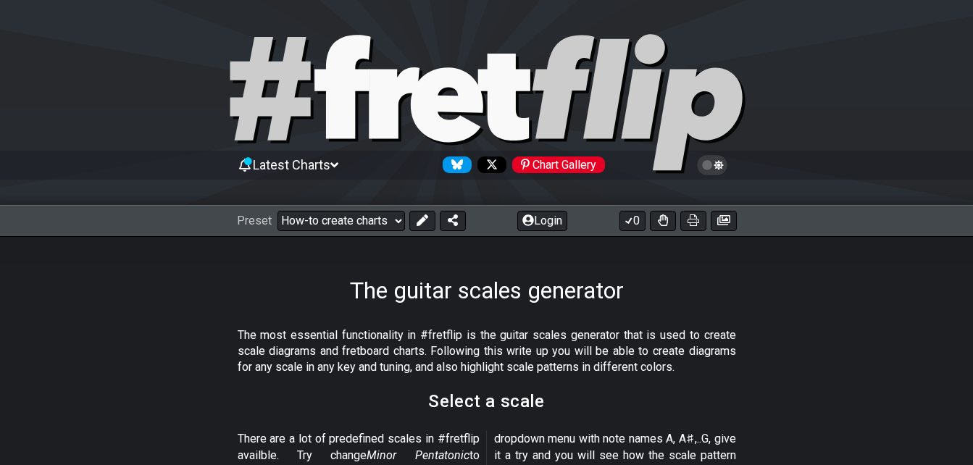 This screenshot has height=465, width=973. I want to click on p: The most essential functionality in #fretflip is the guitar scales generator that is used to crea..., so click(487, 351).